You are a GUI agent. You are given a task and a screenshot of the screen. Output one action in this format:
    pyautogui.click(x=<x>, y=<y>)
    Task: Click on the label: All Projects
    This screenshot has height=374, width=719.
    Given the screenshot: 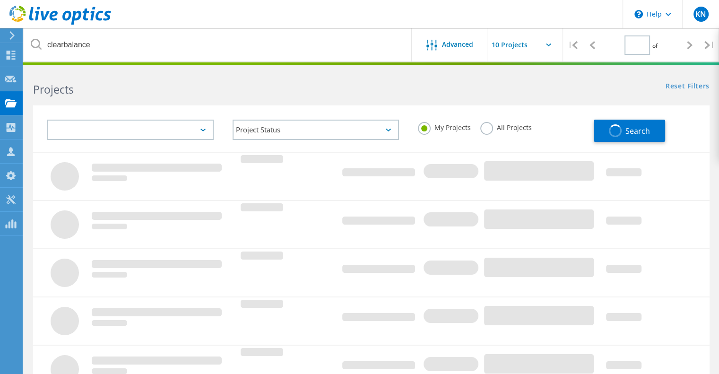 What is the action you would take?
    pyautogui.click(x=506, y=126)
    